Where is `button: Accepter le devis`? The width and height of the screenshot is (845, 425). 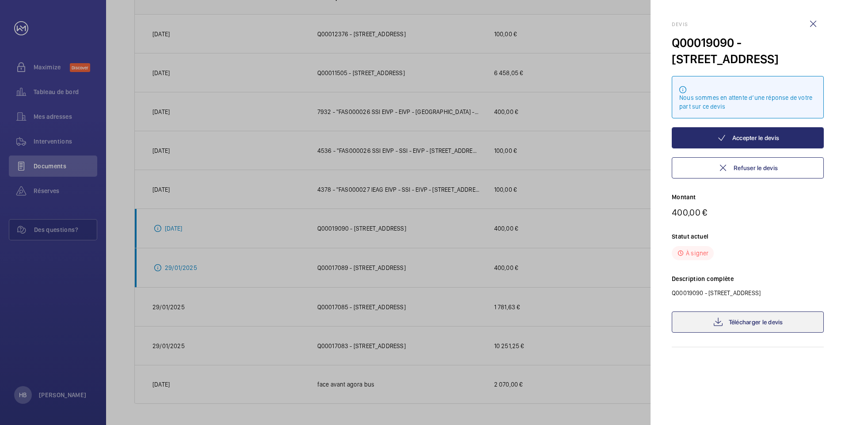
button: Accepter le devis is located at coordinates (748, 138).